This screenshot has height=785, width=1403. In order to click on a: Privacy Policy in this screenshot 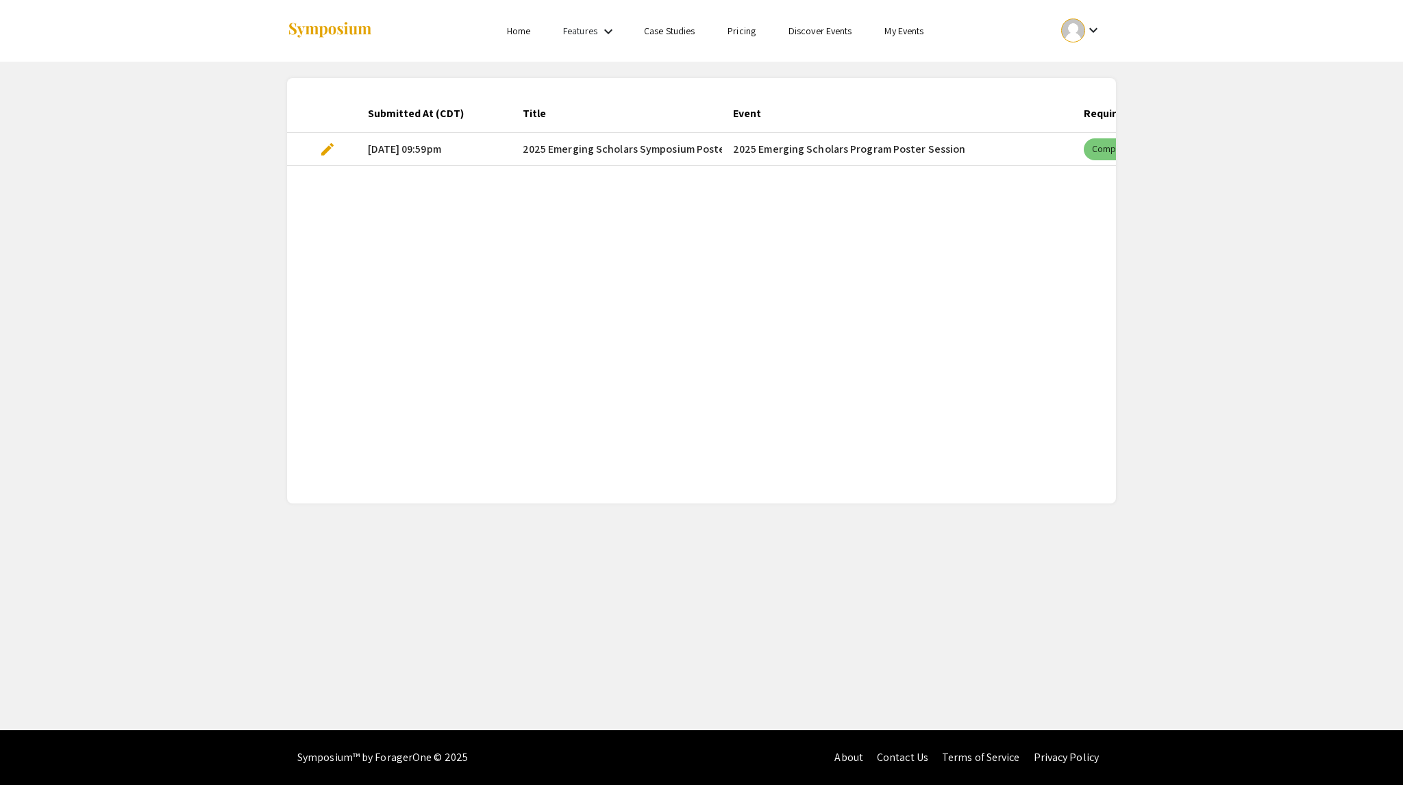, I will do `click(1066, 757)`.